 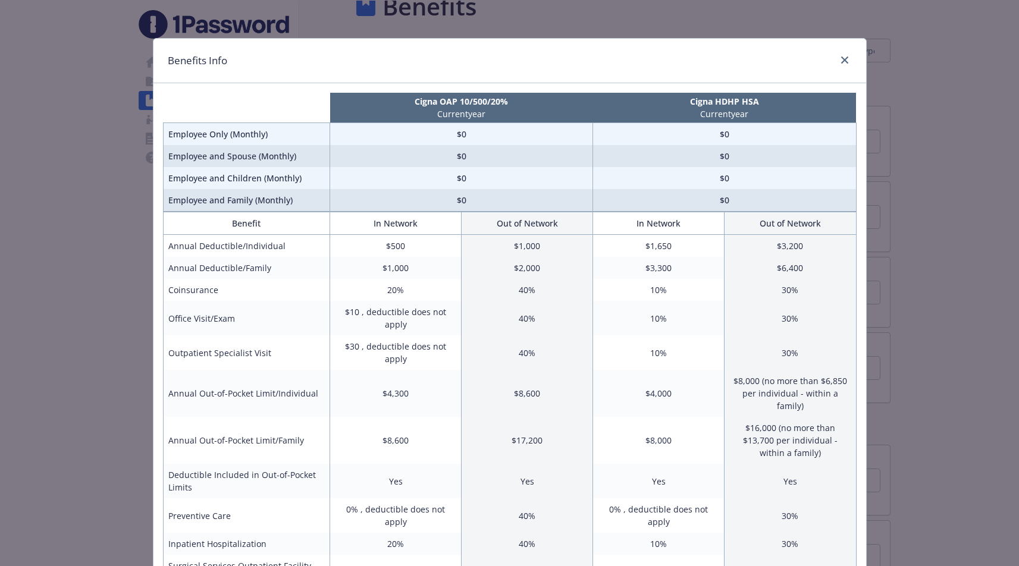 What do you see at coordinates (246, 156) in the screenshot?
I see `td: Employee and Spouse (Monthly)` at bounding box center [246, 156].